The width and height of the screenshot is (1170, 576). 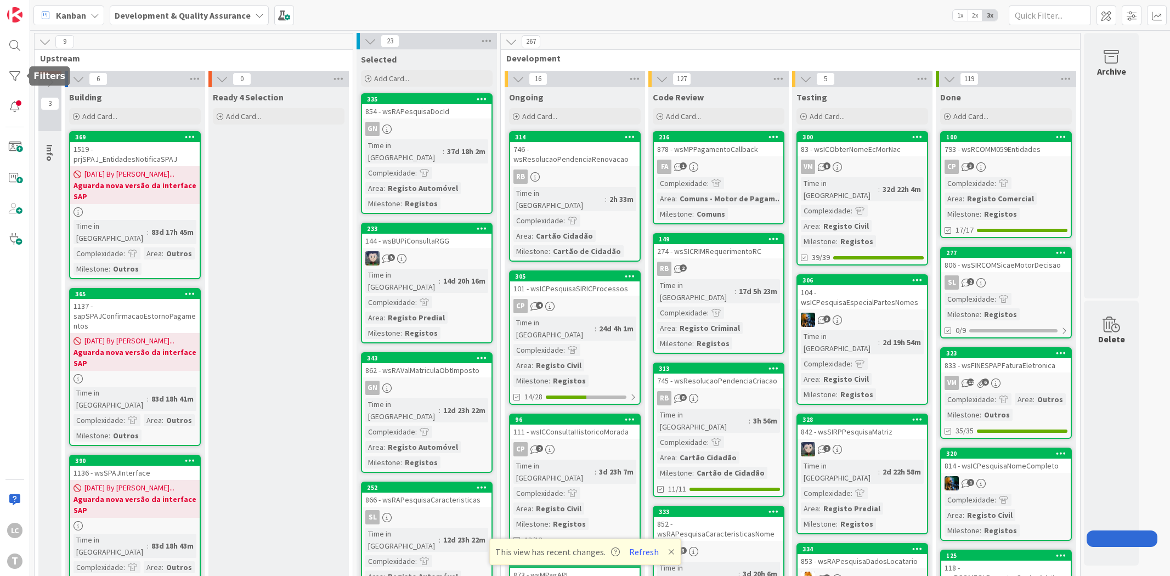 I want to click on div: 111 - wsICConsultaHistoricoMorada, so click(x=575, y=432).